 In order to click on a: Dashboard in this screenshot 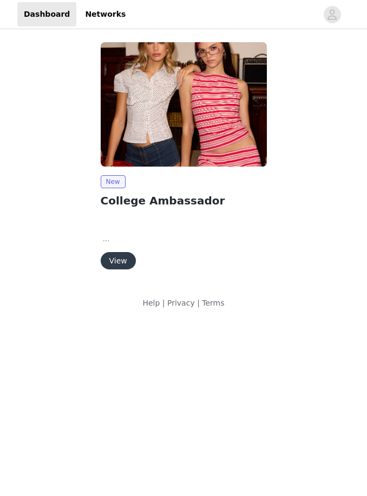, I will do `click(47, 14)`.